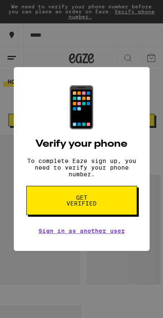 This screenshot has height=318, width=163. Describe the element at coordinates (81, 144) in the screenshot. I see `h2: Verify your phone` at that location.